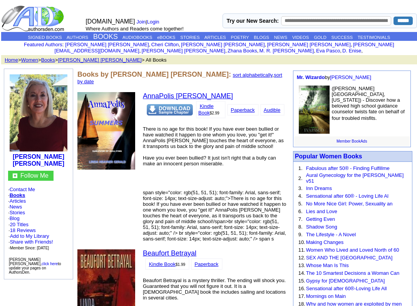  I want to click on a: Getting Even, so click(320, 219).